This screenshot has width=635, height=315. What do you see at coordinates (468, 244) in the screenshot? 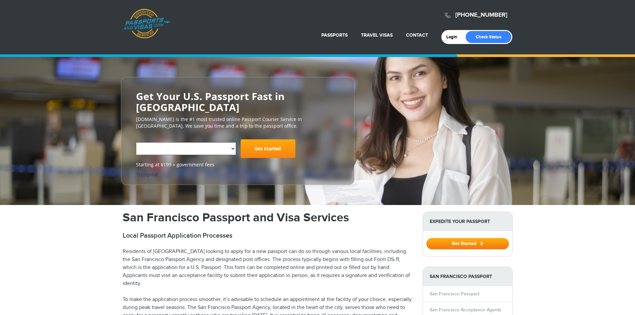
I see `button: Get Started` at bounding box center [468, 244].